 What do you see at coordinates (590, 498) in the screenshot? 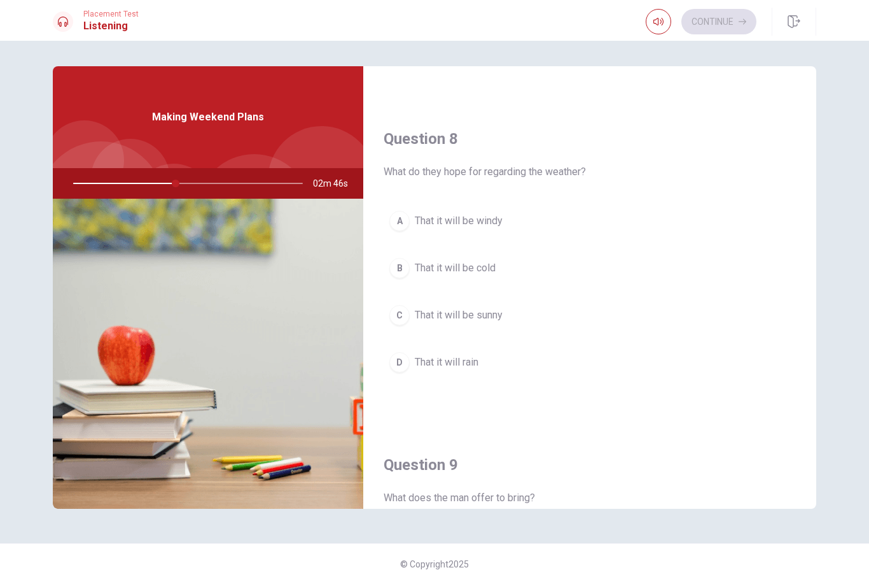
I see `span: What does the man offer to bring?` at bounding box center [590, 498].